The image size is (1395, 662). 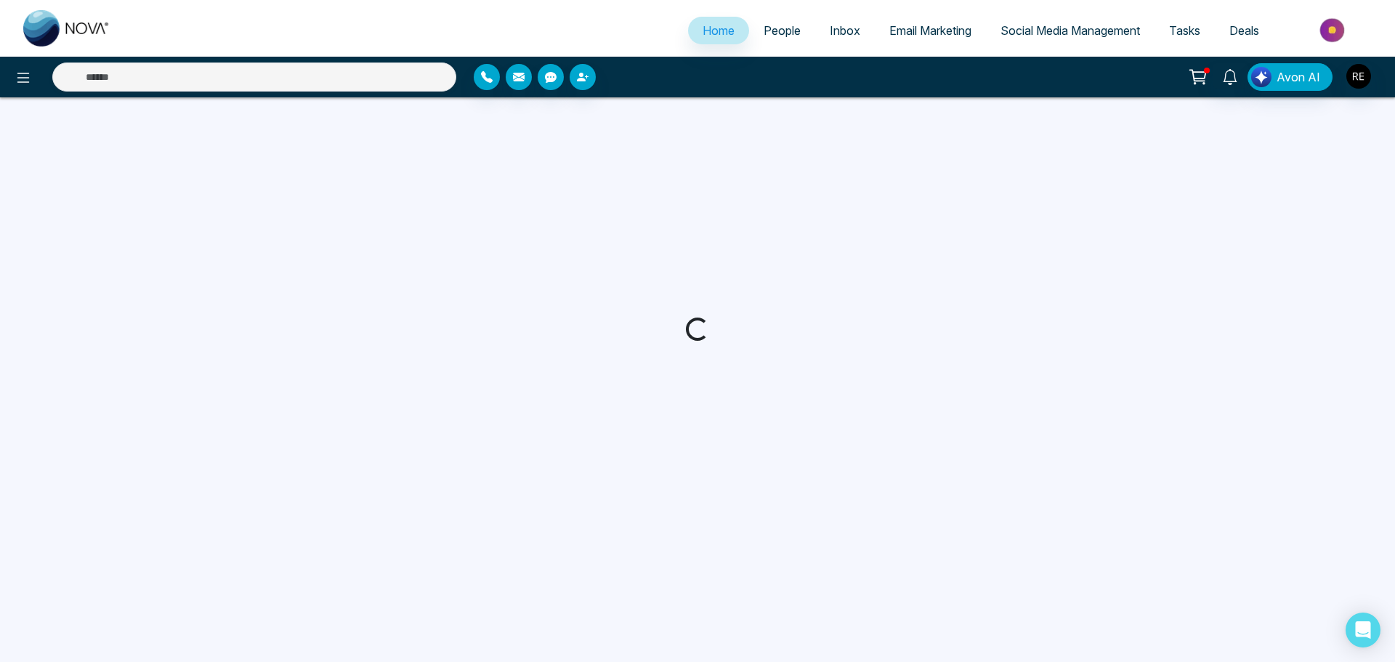 What do you see at coordinates (845, 31) in the screenshot?
I see `a: Inbox` at bounding box center [845, 31].